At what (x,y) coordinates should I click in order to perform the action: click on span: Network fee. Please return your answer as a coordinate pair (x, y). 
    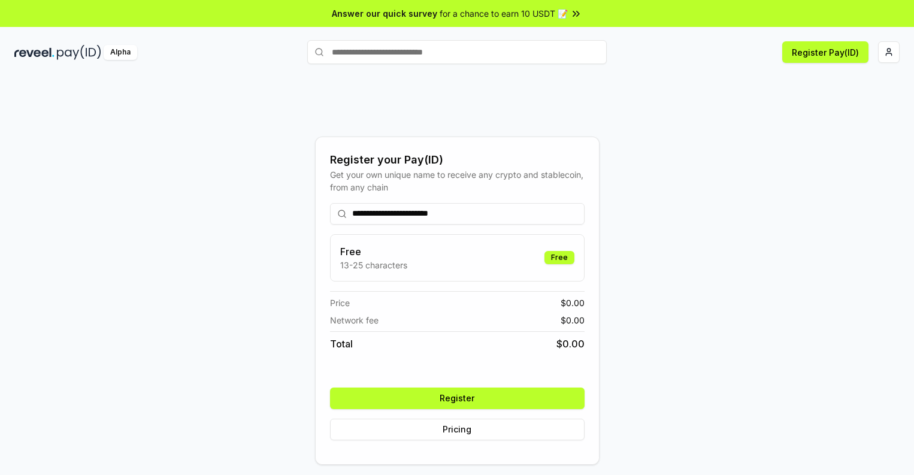
    Looking at the image, I should click on (354, 320).